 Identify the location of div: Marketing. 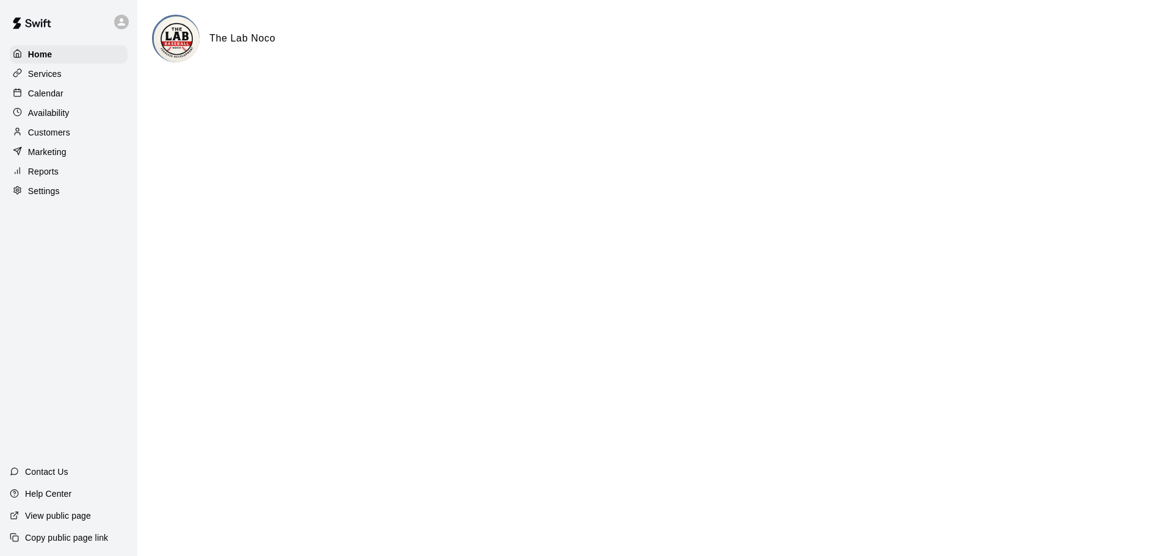
(68, 152).